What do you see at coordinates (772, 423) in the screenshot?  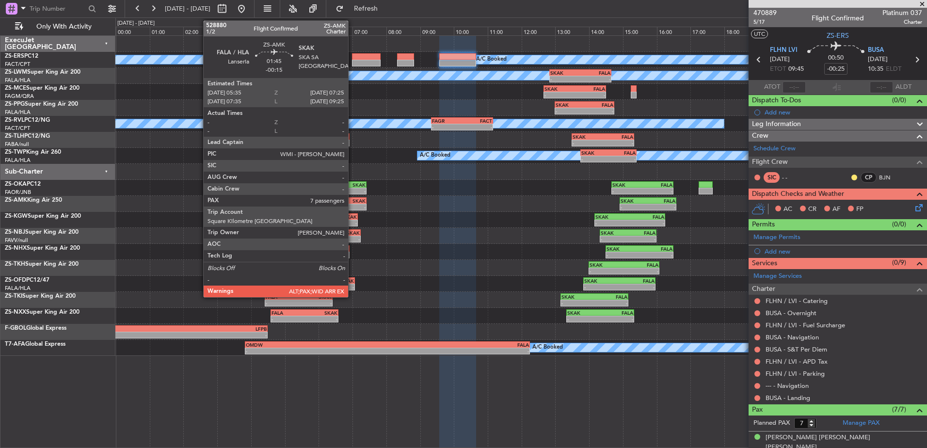 I see `label: Planned PAX` at bounding box center [772, 423].